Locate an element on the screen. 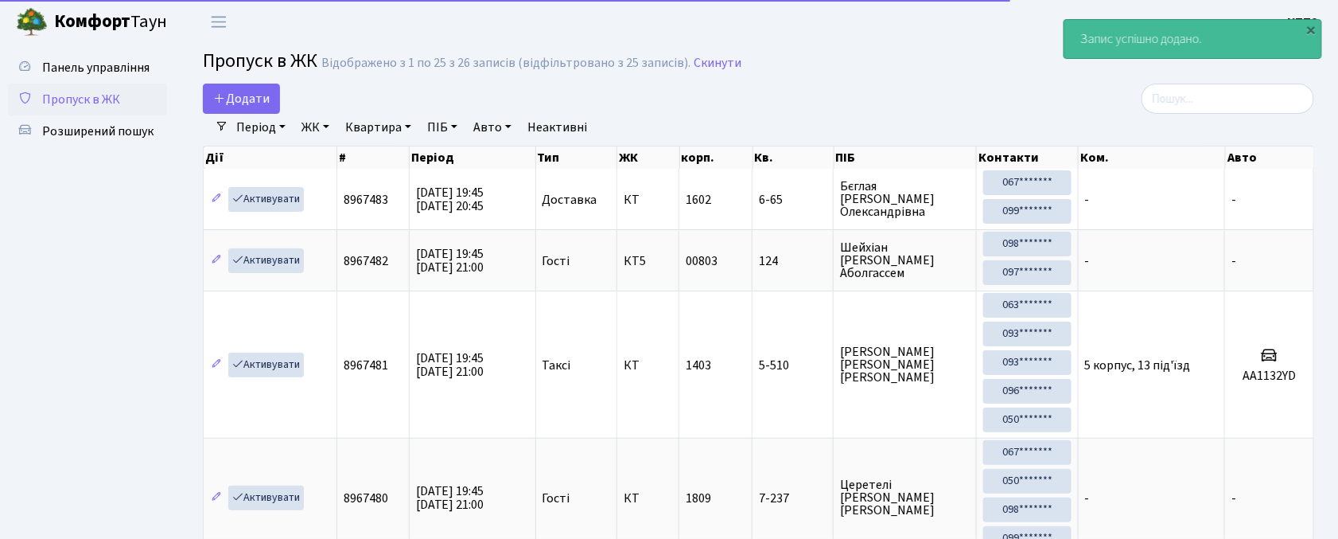  span: 00803 is located at coordinates (702, 261).